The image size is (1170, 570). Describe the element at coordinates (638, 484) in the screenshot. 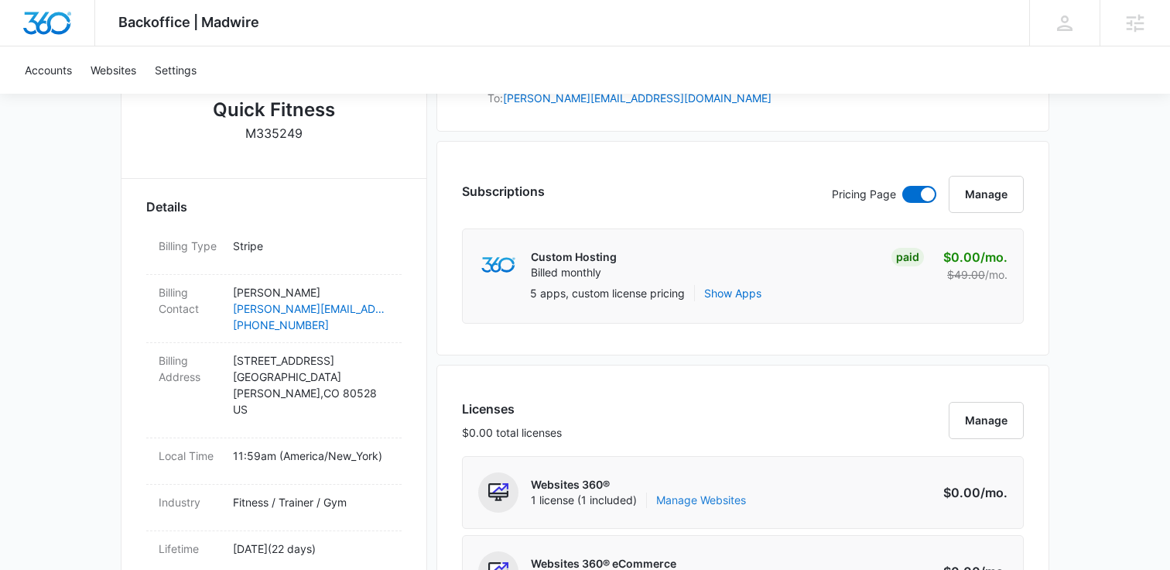

I see `p: Websites 360®` at that location.